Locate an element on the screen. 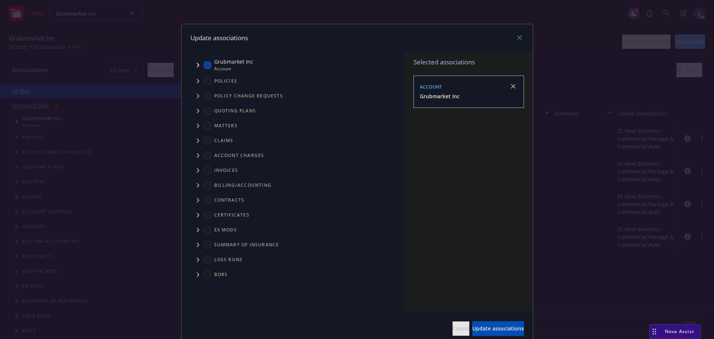  span: Policy change requests is located at coordinates (248, 96).